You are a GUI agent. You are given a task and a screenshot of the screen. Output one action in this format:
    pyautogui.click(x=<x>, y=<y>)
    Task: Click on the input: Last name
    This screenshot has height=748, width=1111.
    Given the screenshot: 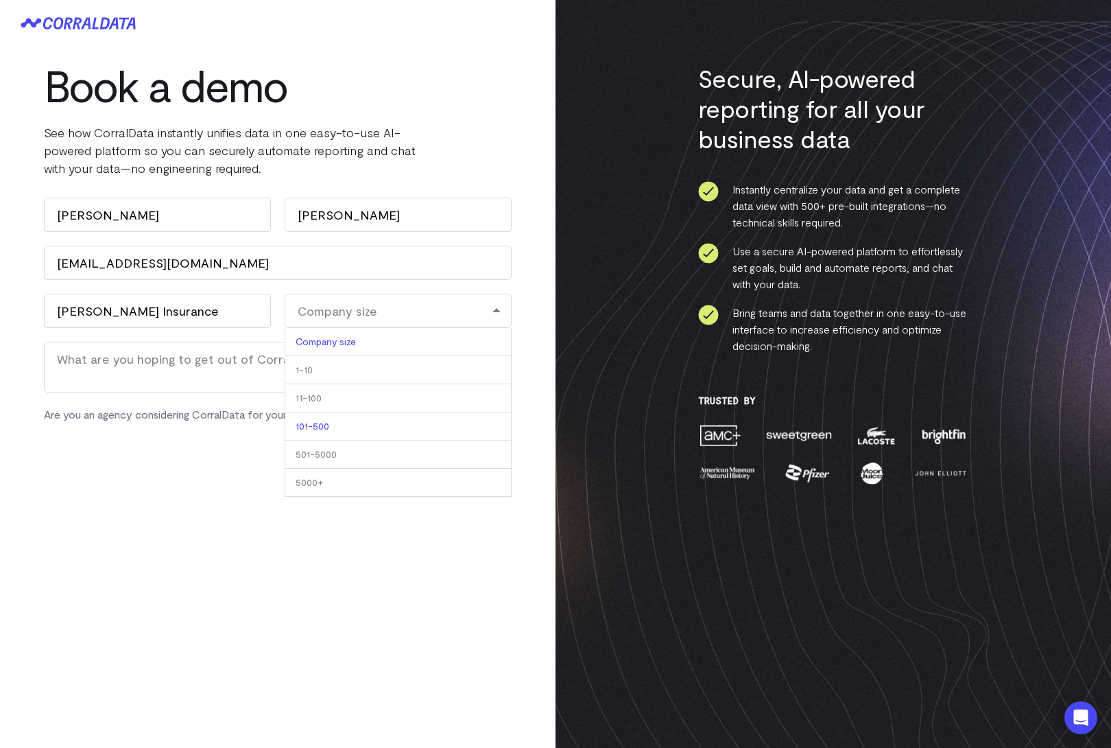 What is the action you would take?
    pyautogui.click(x=398, y=215)
    